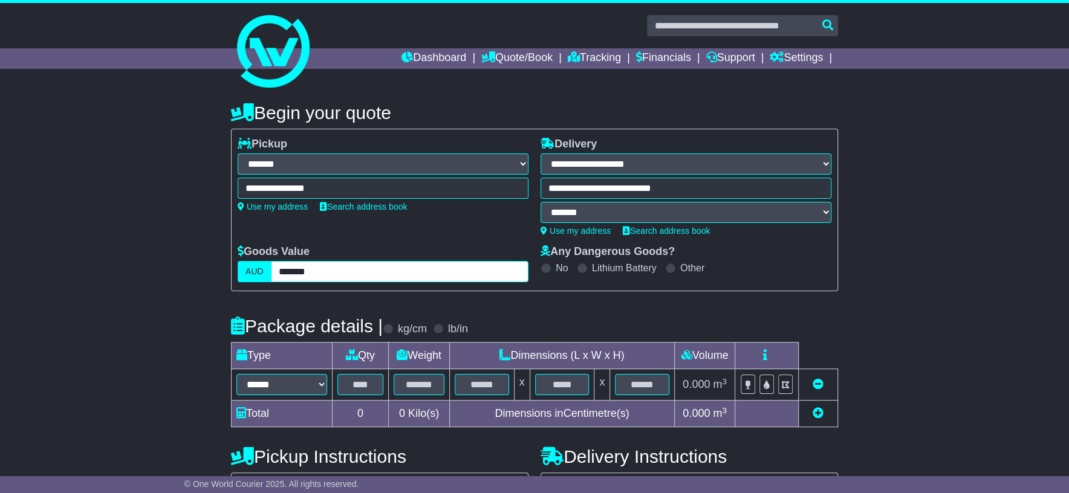 This screenshot has height=493, width=1069. Describe the element at coordinates (271, 484) in the screenshot. I see `span: © One World Courier 2025. All rights reserved.` at that location.